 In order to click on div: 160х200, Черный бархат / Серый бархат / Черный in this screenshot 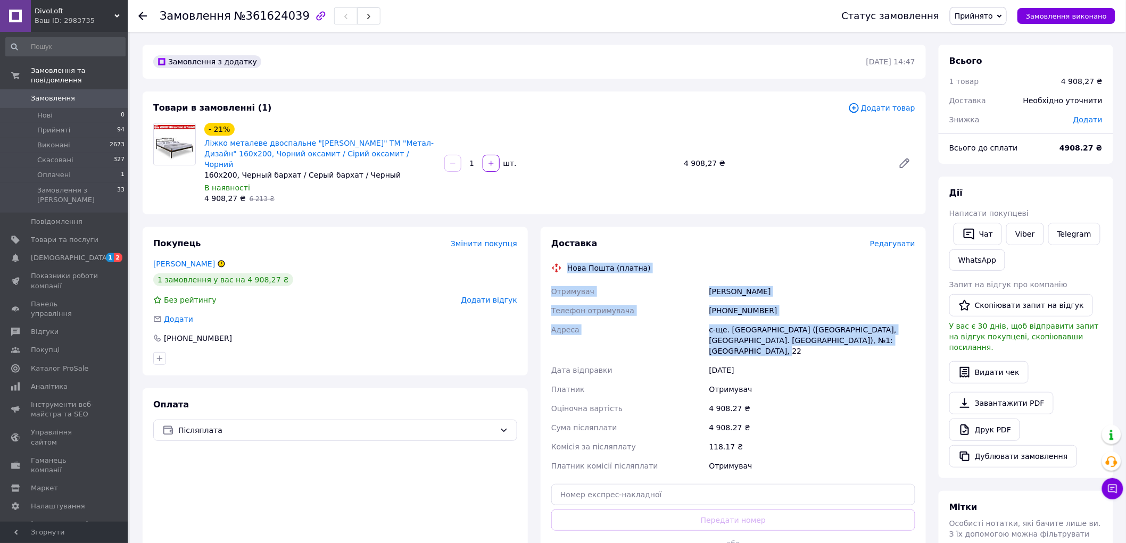, I will do `click(320, 175)`.